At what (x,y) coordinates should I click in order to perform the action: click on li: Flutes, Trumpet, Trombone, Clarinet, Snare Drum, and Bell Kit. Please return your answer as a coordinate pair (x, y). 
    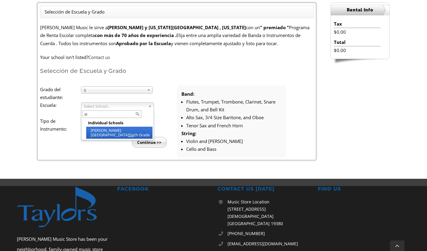
    Looking at the image, I should click on (234, 106).